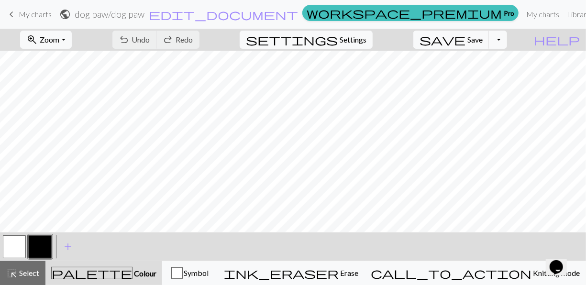  What do you see at coordinates (65, 14) in the screenshot?
I see `span: public` at bounding box center [65, 14].